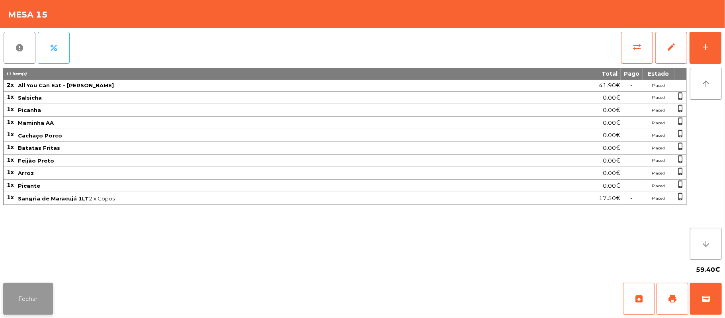  I want to click on span: Picante, so click(29, 186).